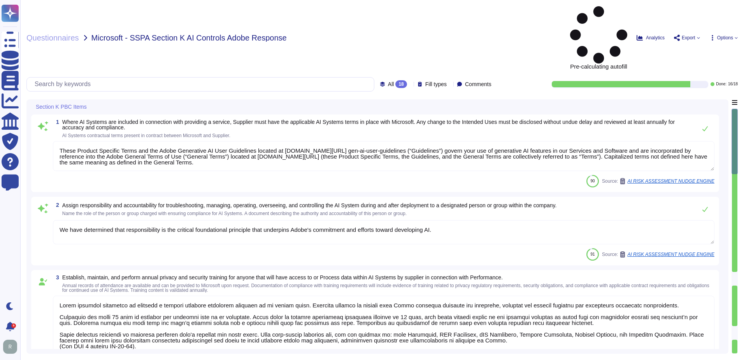 Image resolution: width=744 pixels, height=360 pixels. What do you see at coordinates (53, 38) in the screenshot?
I see `span: Questionnaires` at bounding box center [53, 38].